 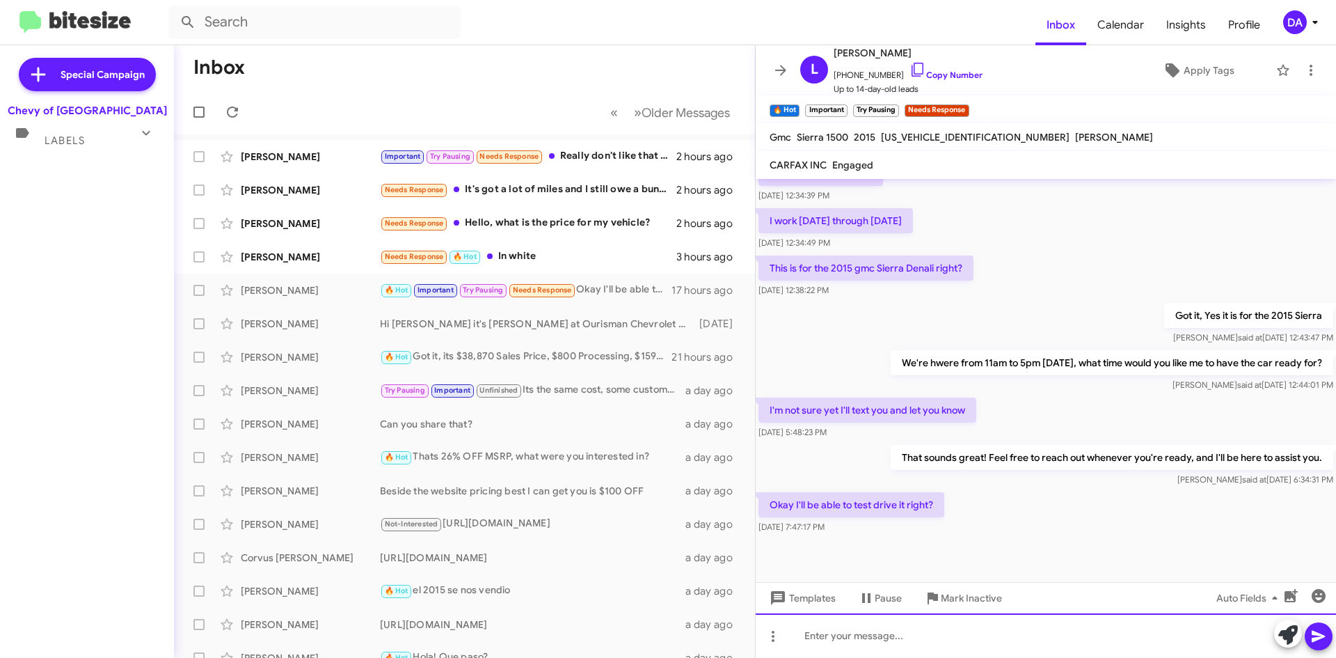 What do you see at coordinates (814, 70) in the screenshot?
I see `span: L` at bounding box center [814, 70].